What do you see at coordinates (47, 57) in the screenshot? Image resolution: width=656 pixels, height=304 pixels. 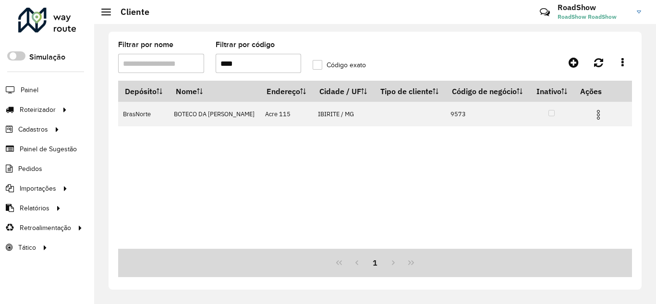 I see `label: Simulação` at bounding box center [47, 57].